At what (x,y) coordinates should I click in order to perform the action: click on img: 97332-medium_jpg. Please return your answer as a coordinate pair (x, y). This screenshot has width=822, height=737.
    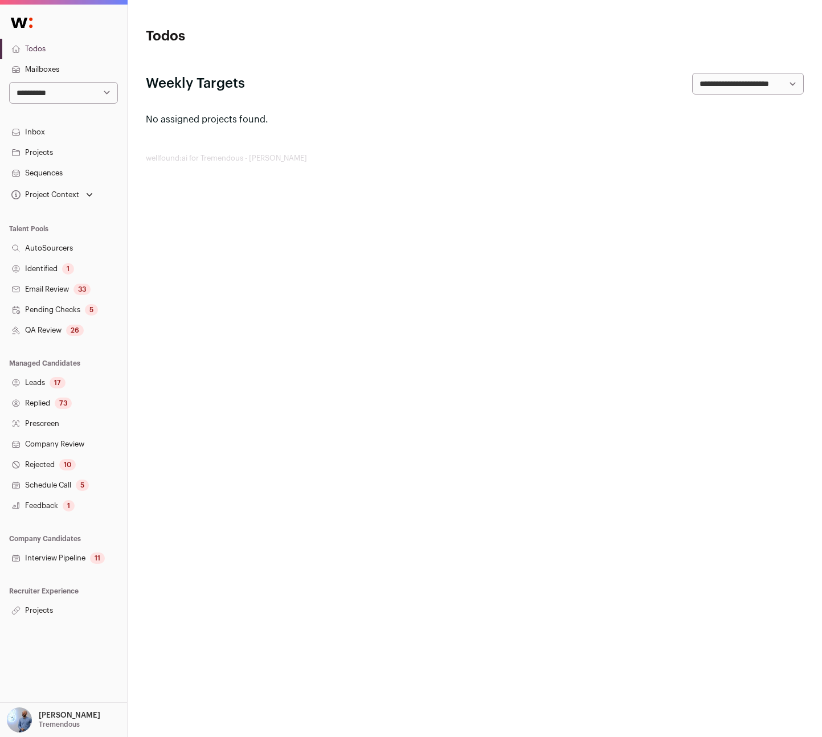
    Looking at the image, I should click on (19, 720).